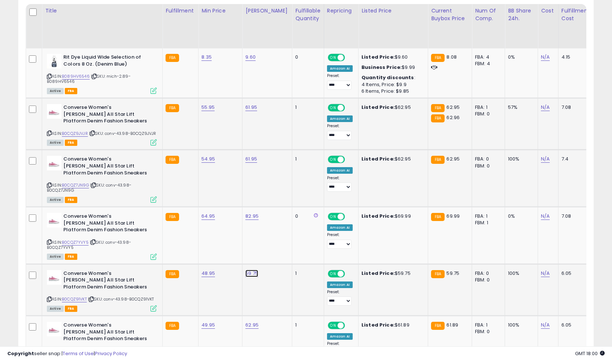  What do you see at coordinates (589, 353) in the screenshot?
I see `span: 2025-09-12 18:00 GMT` at bounding box center [589, 353].